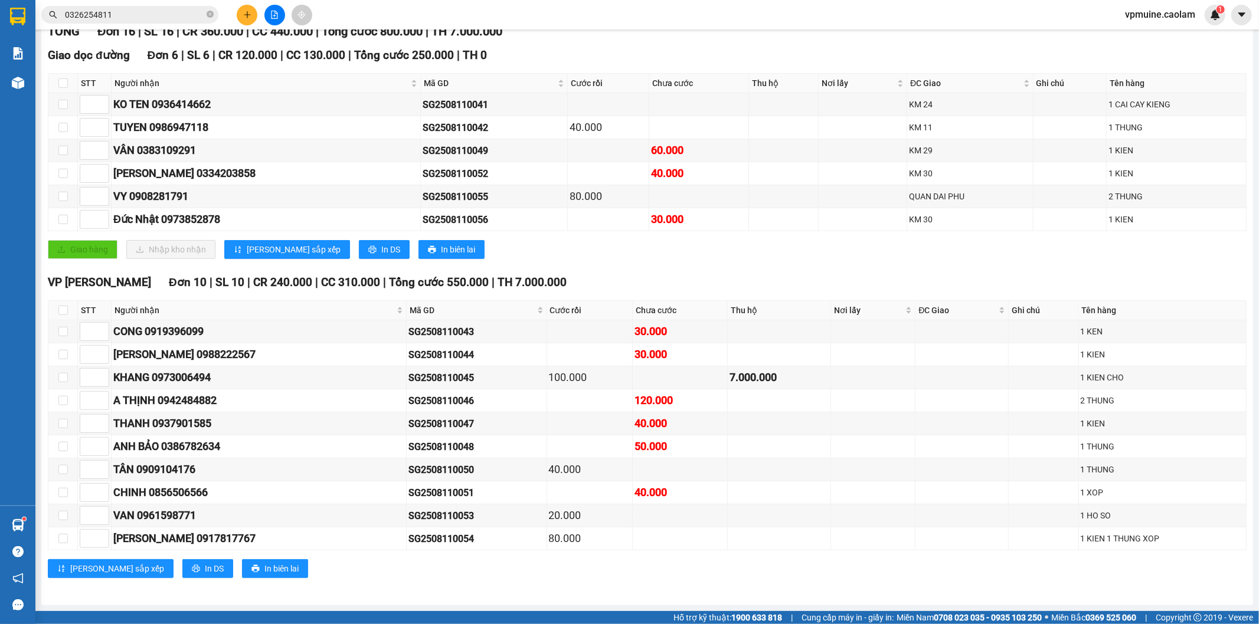 The width and height of the screenshot is (1259, 624). I want to click on span: TỔNG, so click(64, 31).